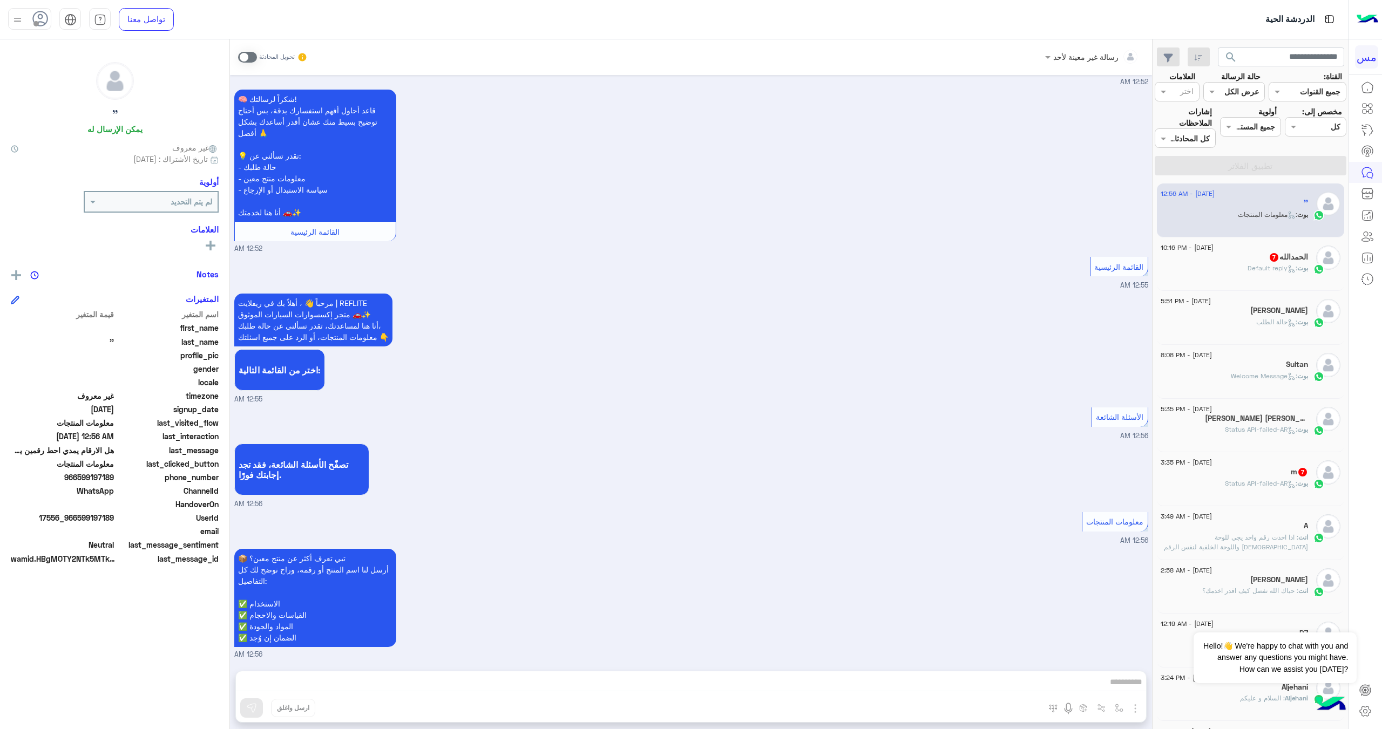  I want to click on label: إشارات الملاحظات, so click(1183, 117).